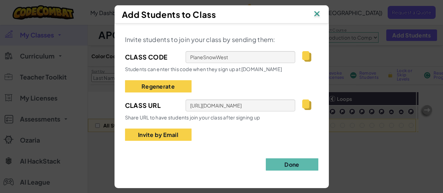  What do you see at coordinates (200, 39) in the screenshot?
I see `span: Invite students to join your class by sending them:` at bounding box center [200, 39].